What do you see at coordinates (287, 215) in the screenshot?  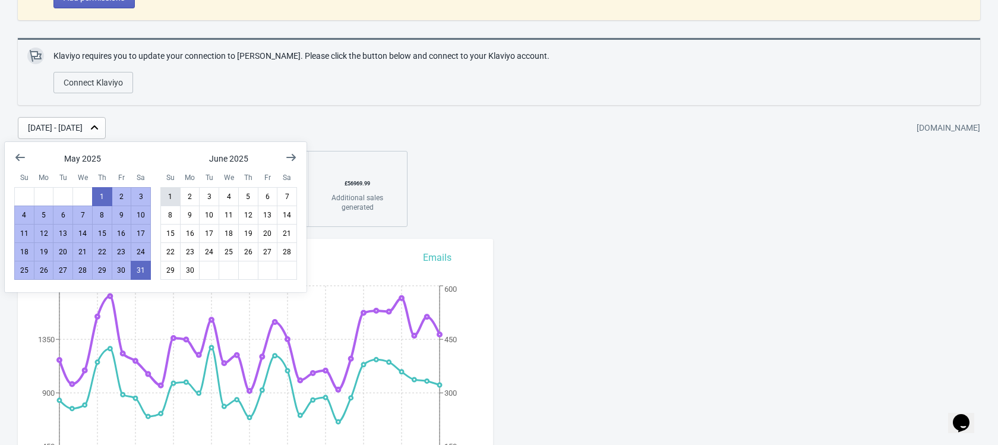 I see `button: June 14 2025` at bounding box center [287, 215].